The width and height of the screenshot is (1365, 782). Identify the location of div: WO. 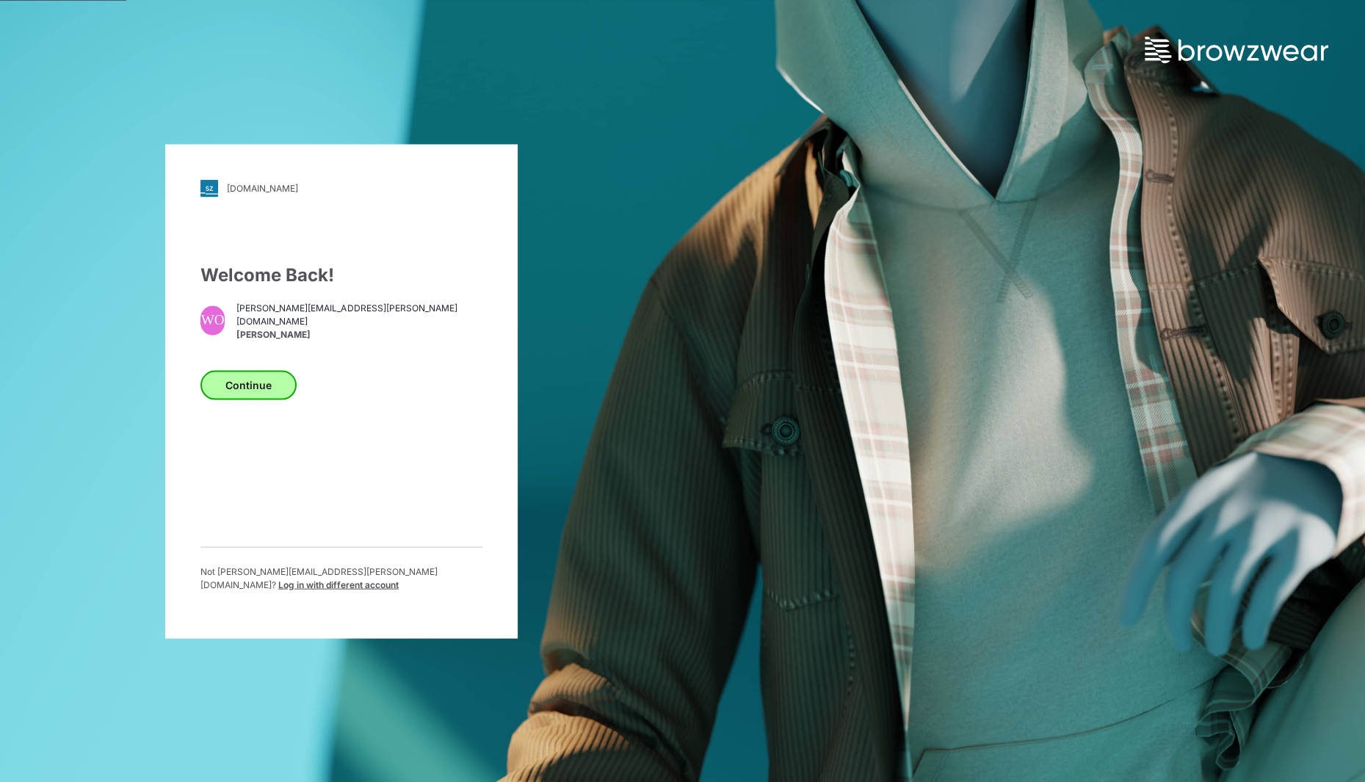
(213, 320).